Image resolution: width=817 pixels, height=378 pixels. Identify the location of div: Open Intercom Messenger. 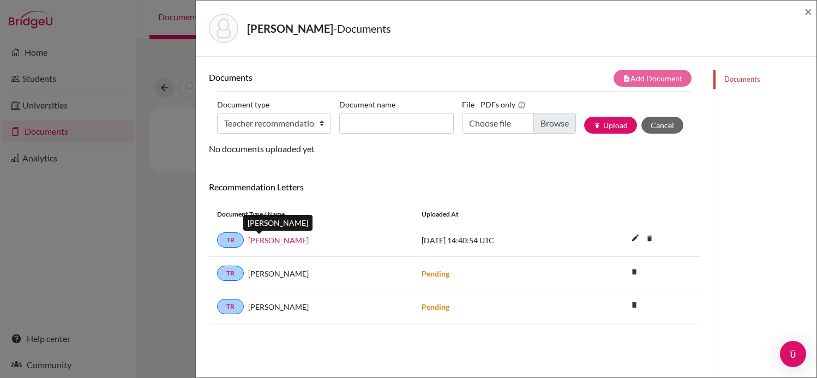
(793, 354).